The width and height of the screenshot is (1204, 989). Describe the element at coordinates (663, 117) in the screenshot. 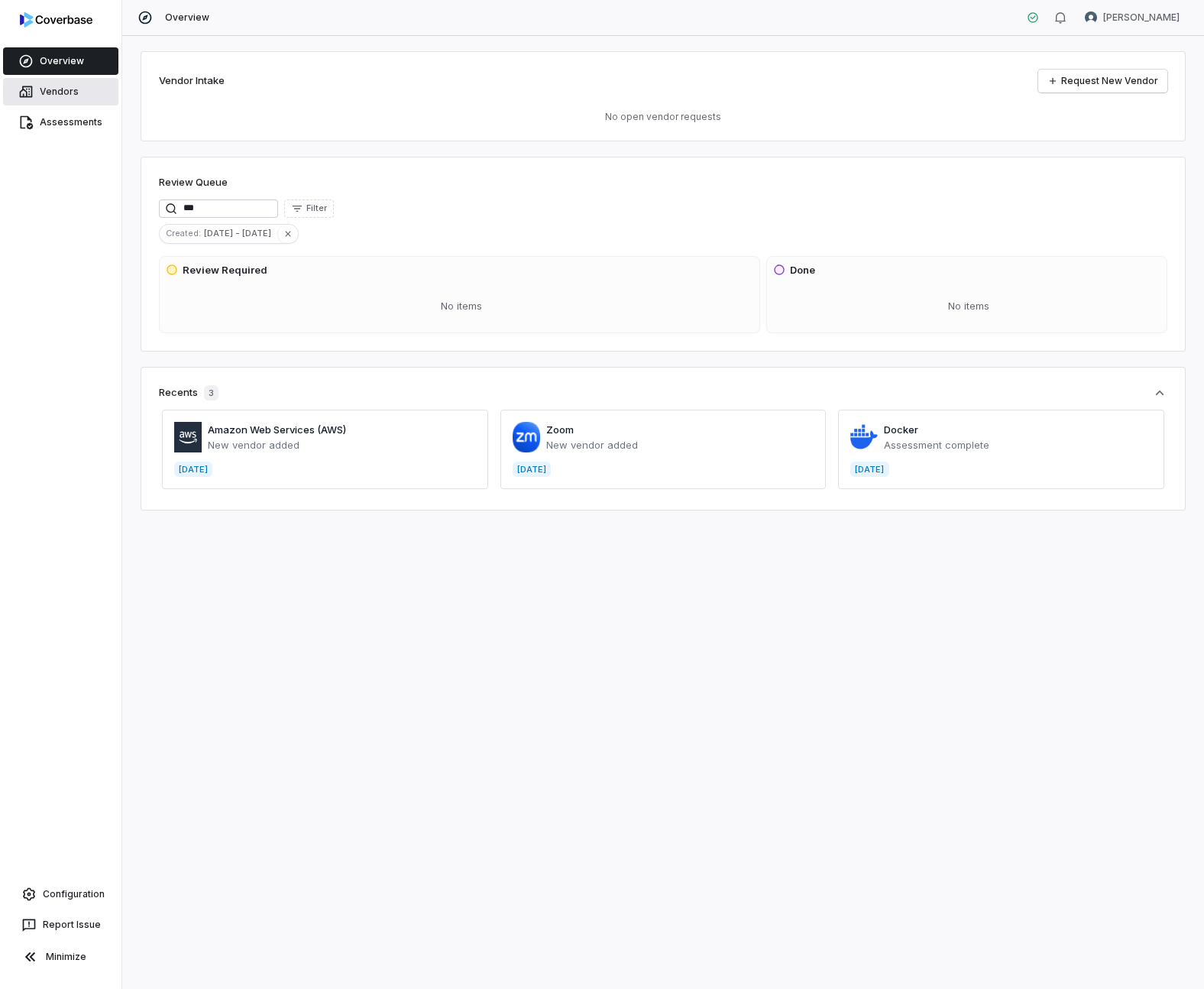

I see `p: No open vendor requests` at that location.